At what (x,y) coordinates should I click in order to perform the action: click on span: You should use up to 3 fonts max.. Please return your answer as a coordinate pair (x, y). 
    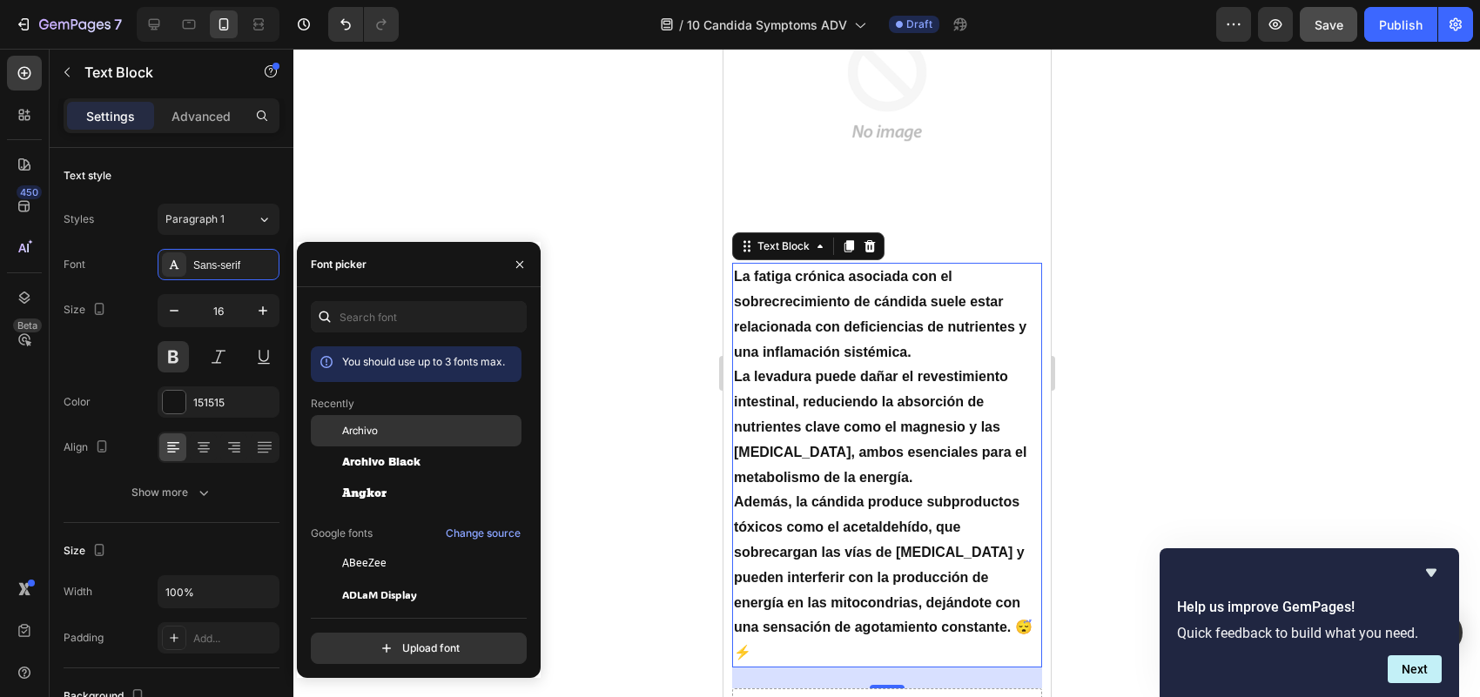
    Looking at the image, I should click on (423, 361).